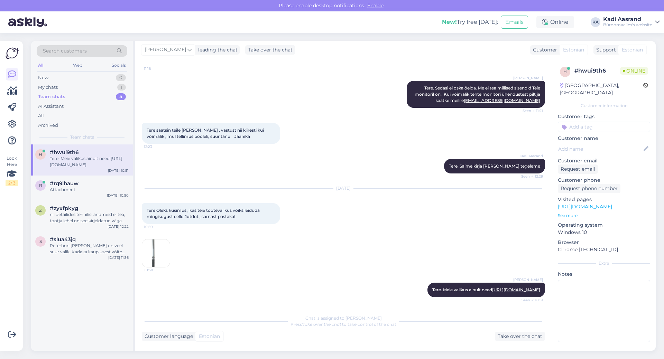  I want to click on div: 2 / 3, so click(12, 183).